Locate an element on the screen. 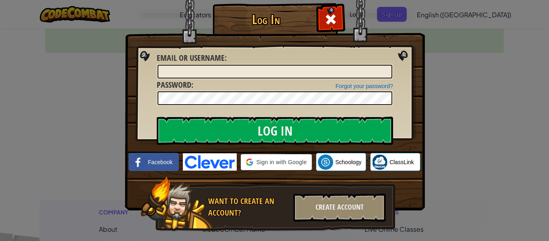 The width and height of the screenshot is (549, 241). span: Sign in with Google is located at coordinates (282, 162).